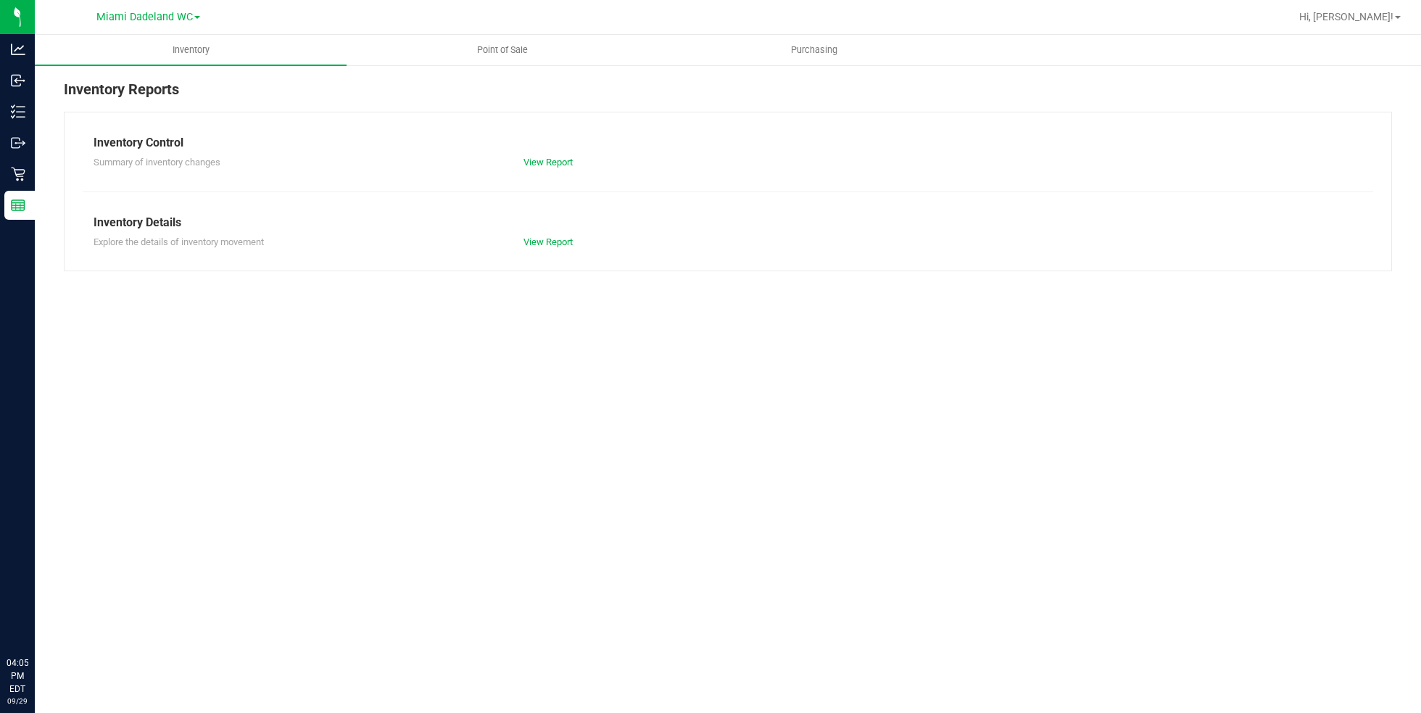  Describe the element at coordinates (18, 49) in the screenshot. I see `inline-svg: Analytics` at that location.